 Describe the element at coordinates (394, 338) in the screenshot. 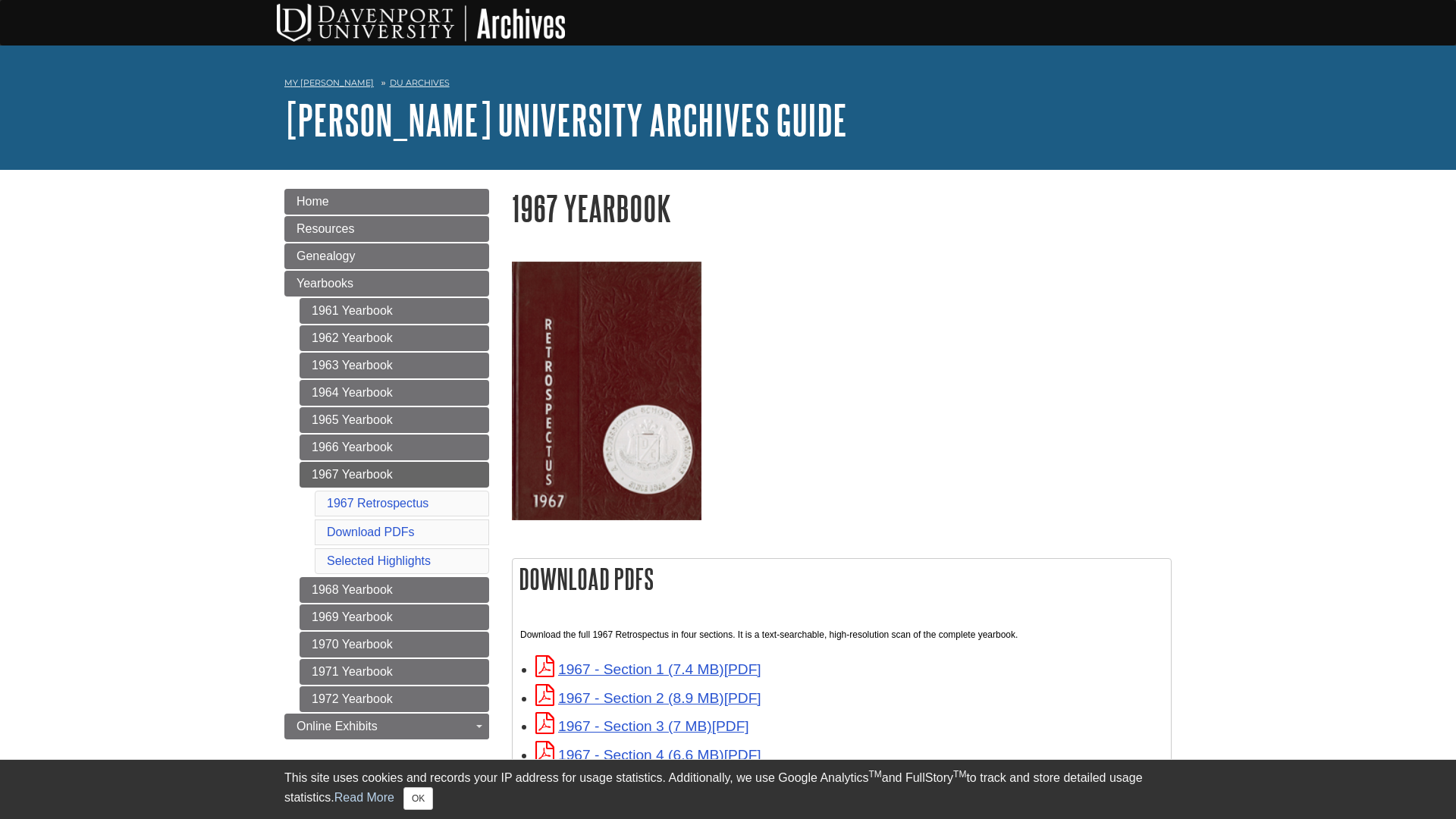

I see `a: 1962 Yearbook` at that location.